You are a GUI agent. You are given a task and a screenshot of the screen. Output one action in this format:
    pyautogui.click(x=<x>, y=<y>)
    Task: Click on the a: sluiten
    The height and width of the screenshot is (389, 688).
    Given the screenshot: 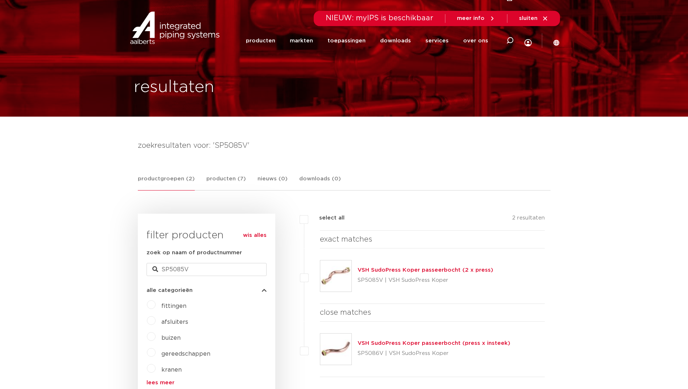 What is the action you would take?
    pyautogui.click(x=533, y=18)
    